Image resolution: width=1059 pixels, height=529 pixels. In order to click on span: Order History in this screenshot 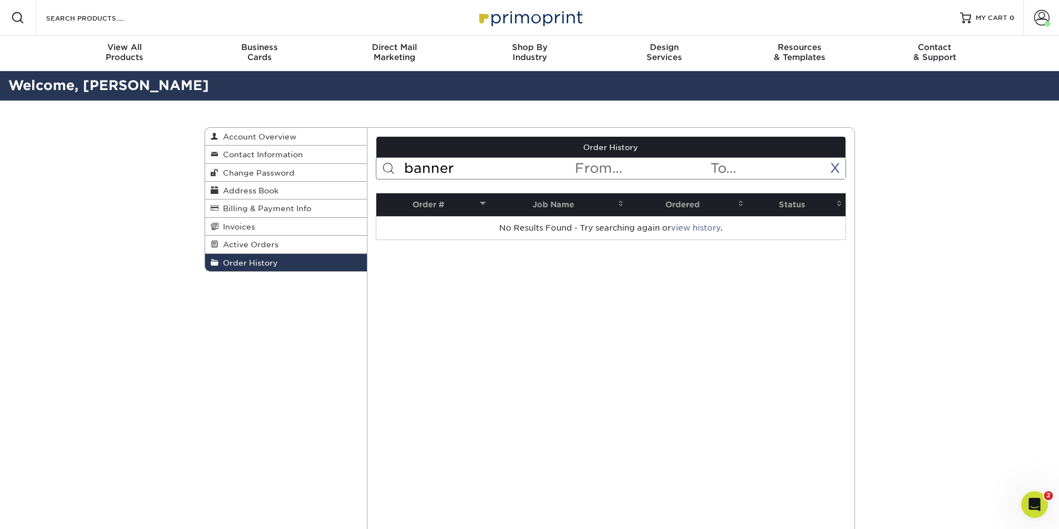, I will do `click(248, 263)`.